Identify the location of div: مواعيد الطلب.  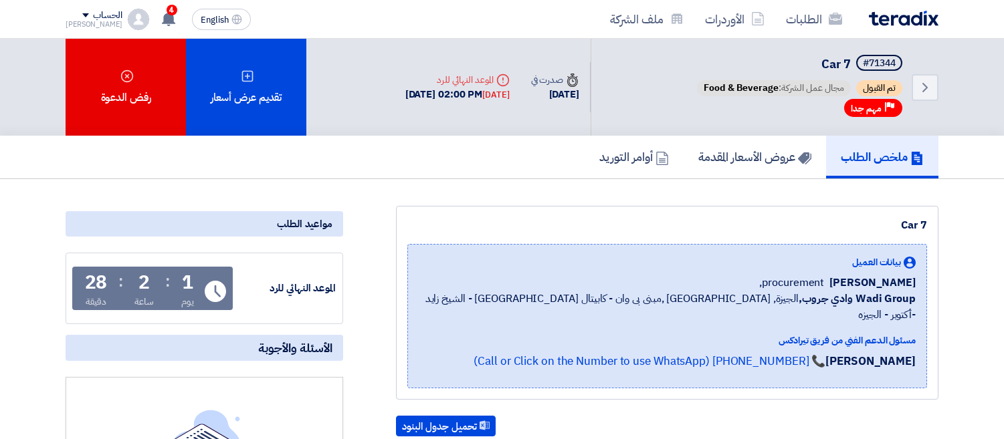
(204, 224).